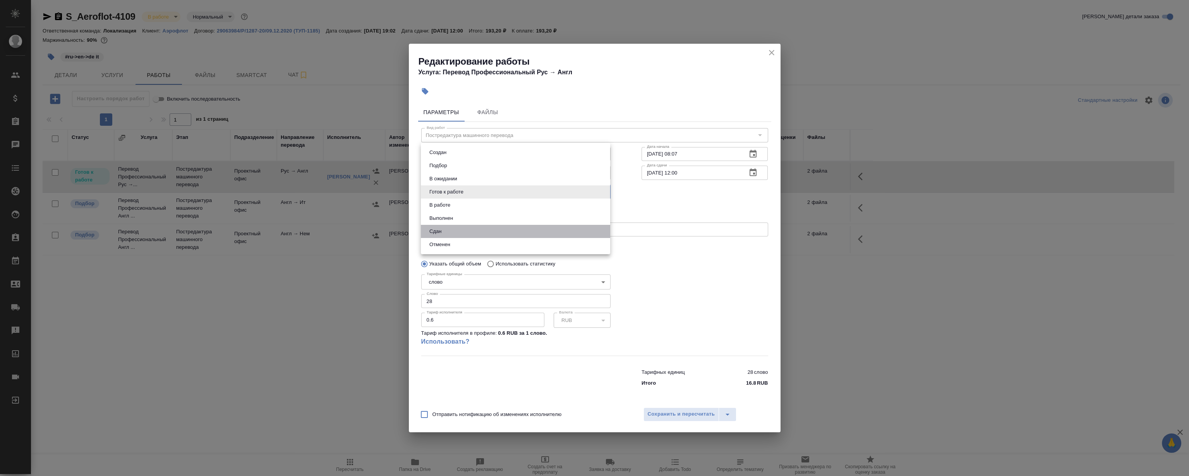 The image size is (1189, 476). I want to click on button: Создан, so click(438, 153).